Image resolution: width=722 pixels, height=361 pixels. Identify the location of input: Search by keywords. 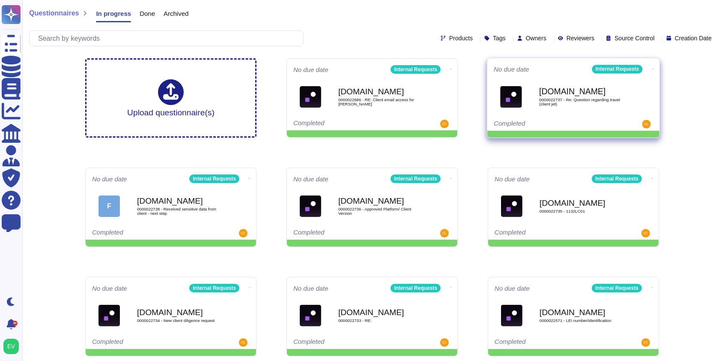
(168, 38).